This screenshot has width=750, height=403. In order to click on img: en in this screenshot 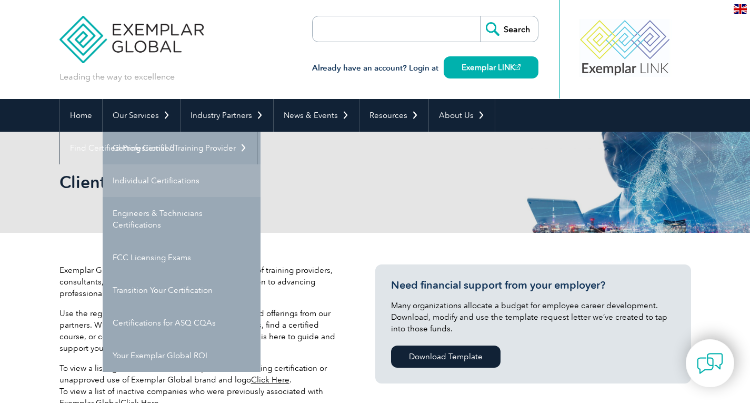, I will do `click(740, 9)`.